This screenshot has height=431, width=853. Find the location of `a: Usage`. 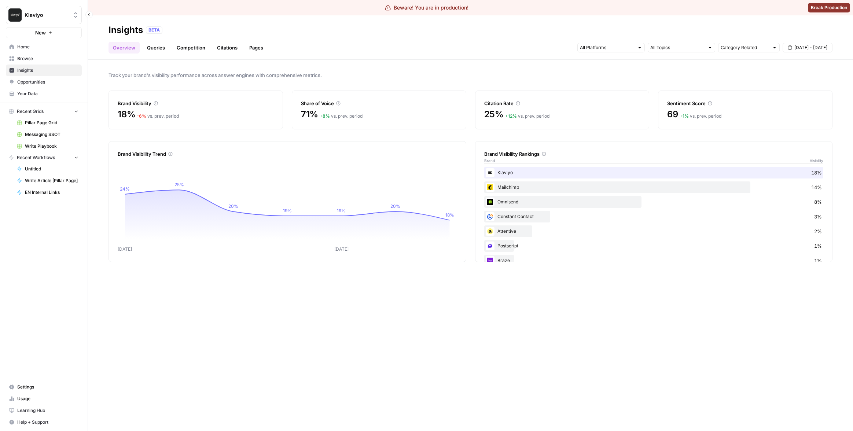

a: Usage is located at coordinates (44, 399).